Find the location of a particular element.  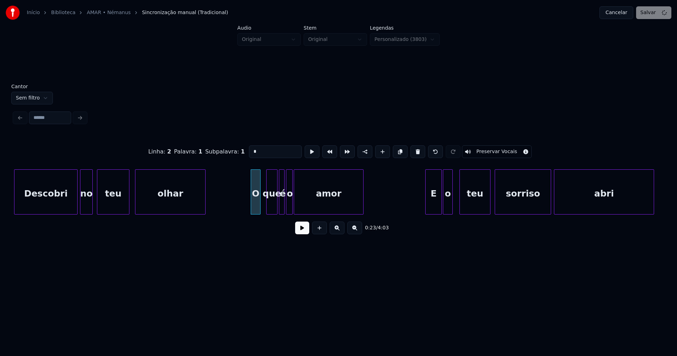

button: Cancelar is located at coordinates (616, 13).